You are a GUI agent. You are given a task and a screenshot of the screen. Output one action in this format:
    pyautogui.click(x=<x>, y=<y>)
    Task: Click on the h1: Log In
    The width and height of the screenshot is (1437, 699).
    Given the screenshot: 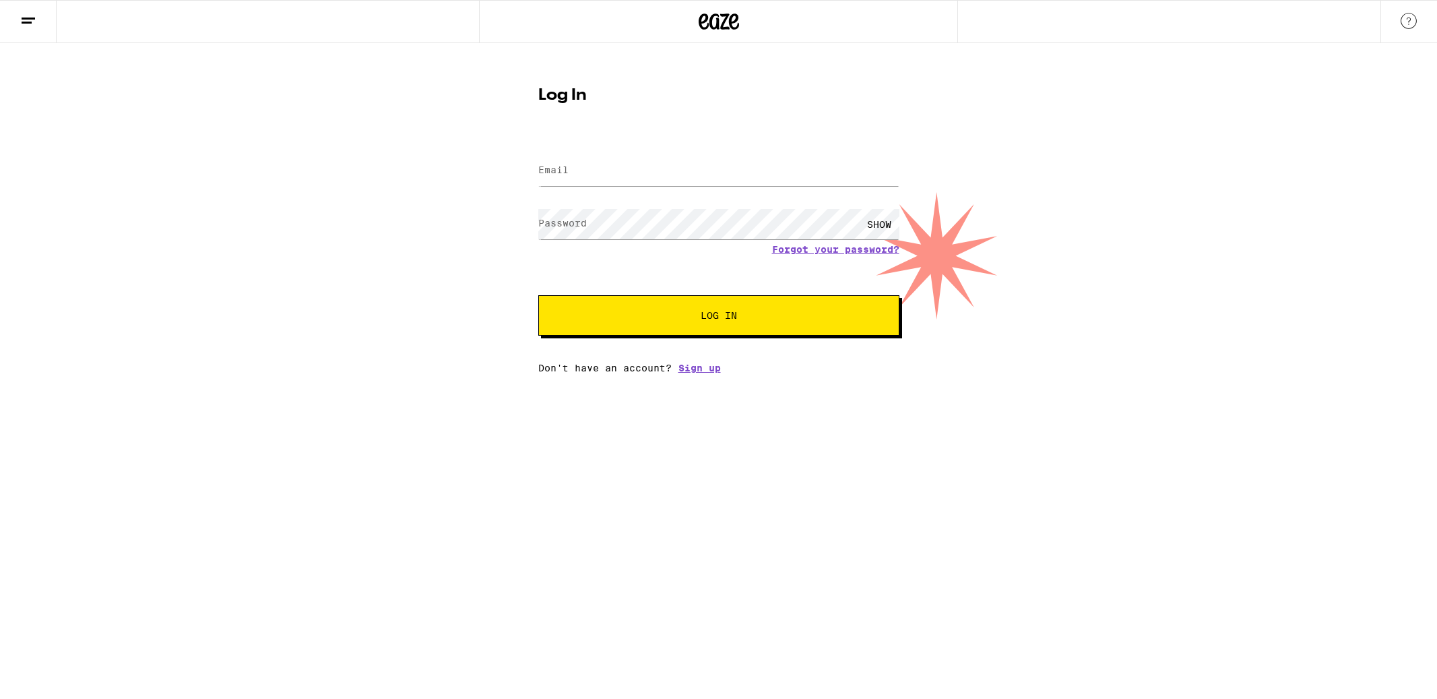 What is the action you would take?
    pyautogui.click(x=719, y=96)
    